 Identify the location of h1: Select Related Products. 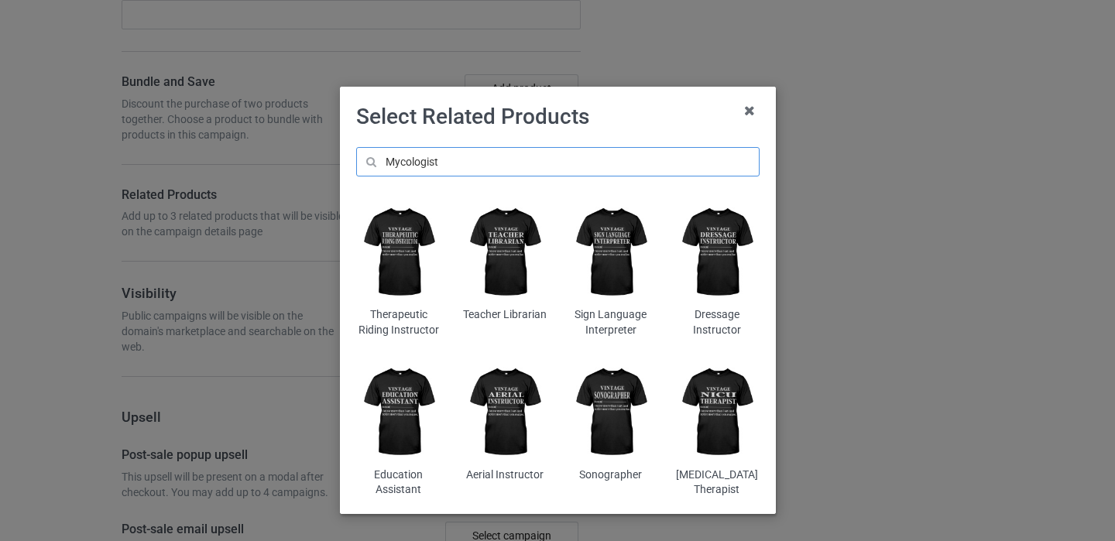
(558, 117).